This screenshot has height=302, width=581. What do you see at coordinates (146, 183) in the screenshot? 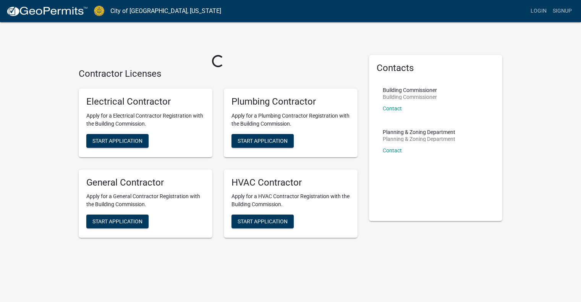
I see `h5: General Contractor` at bounding box center [146, 183].